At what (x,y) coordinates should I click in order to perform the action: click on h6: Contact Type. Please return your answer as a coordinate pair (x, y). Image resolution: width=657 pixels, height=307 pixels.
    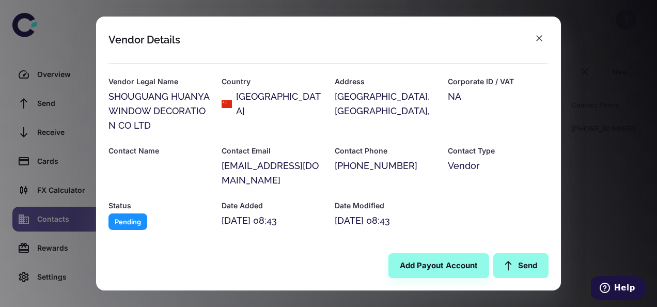
    Looking at the image, I should click on (498, 151).